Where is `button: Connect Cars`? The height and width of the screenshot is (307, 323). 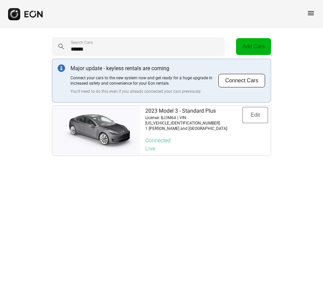
button: Connect Cars is located at coordinates (242, 81).